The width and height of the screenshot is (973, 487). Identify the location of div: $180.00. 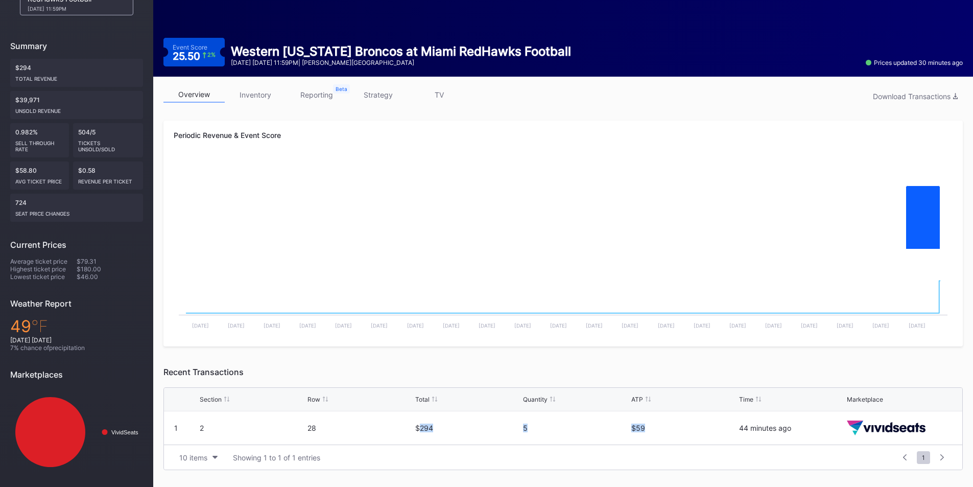
(110, 269).